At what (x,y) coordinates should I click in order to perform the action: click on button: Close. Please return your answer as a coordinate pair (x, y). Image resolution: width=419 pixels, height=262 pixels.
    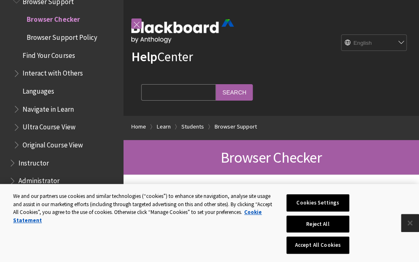
    Looking at the image, I should click on (410, 223).